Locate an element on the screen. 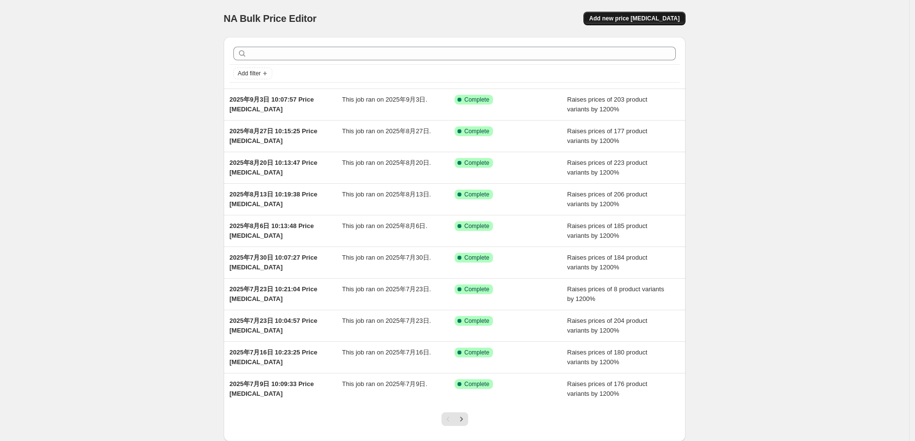  nav: Pagination is located at coordinates (455, 419).